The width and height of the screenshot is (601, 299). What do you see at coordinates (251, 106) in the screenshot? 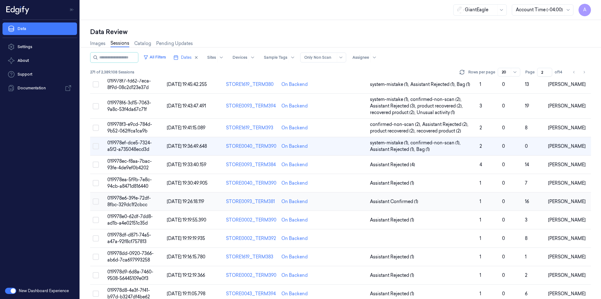
I see `div: STORE0093_TERM394` at bounding box center [251, 106].